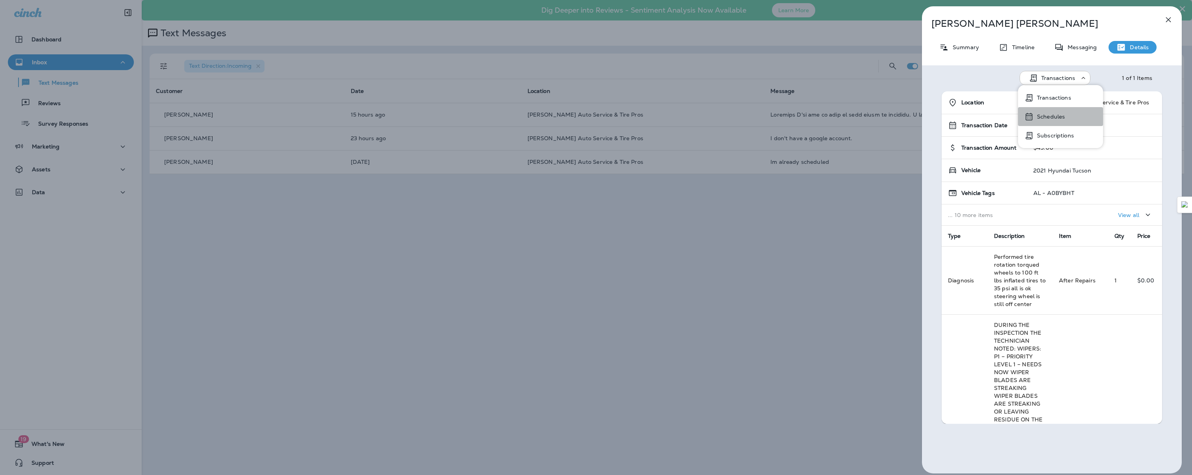  I want to click on p: Schedules, so click(1049, 117).